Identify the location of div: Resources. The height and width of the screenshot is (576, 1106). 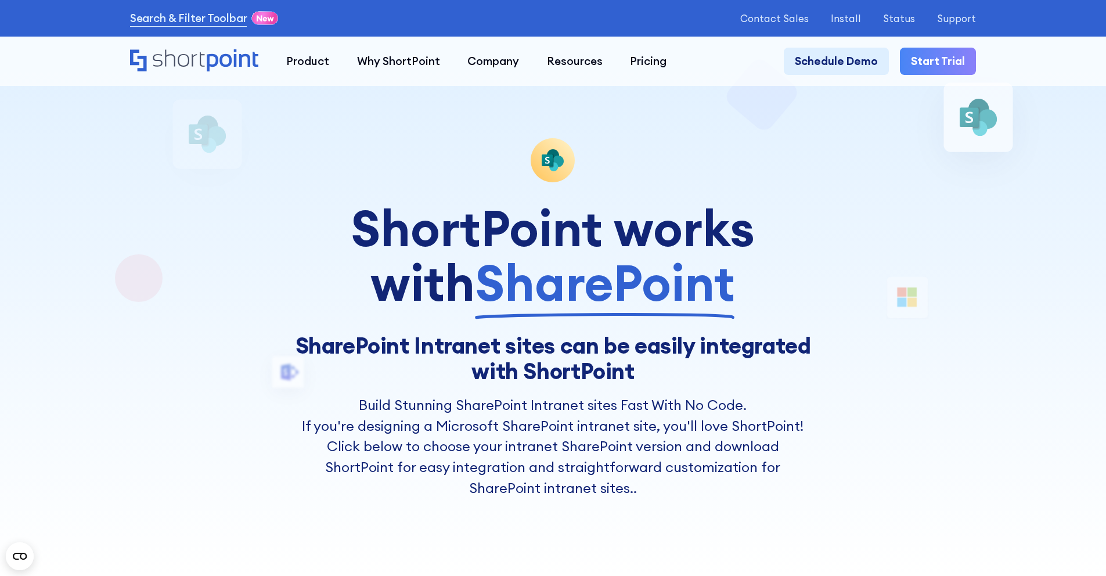
(575, 61).